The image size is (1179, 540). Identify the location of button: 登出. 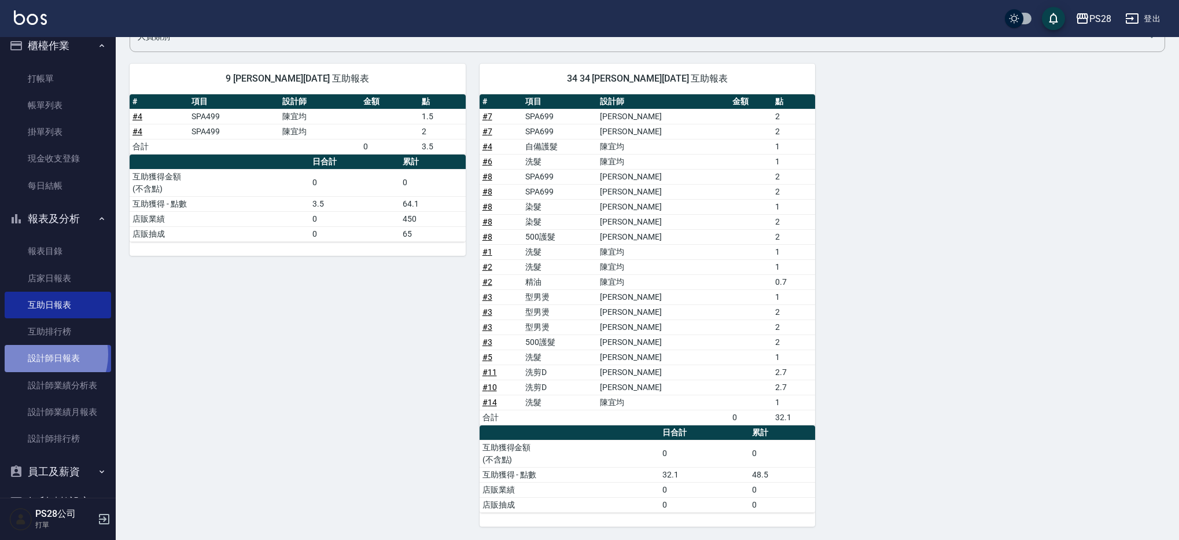
(1143, 19).